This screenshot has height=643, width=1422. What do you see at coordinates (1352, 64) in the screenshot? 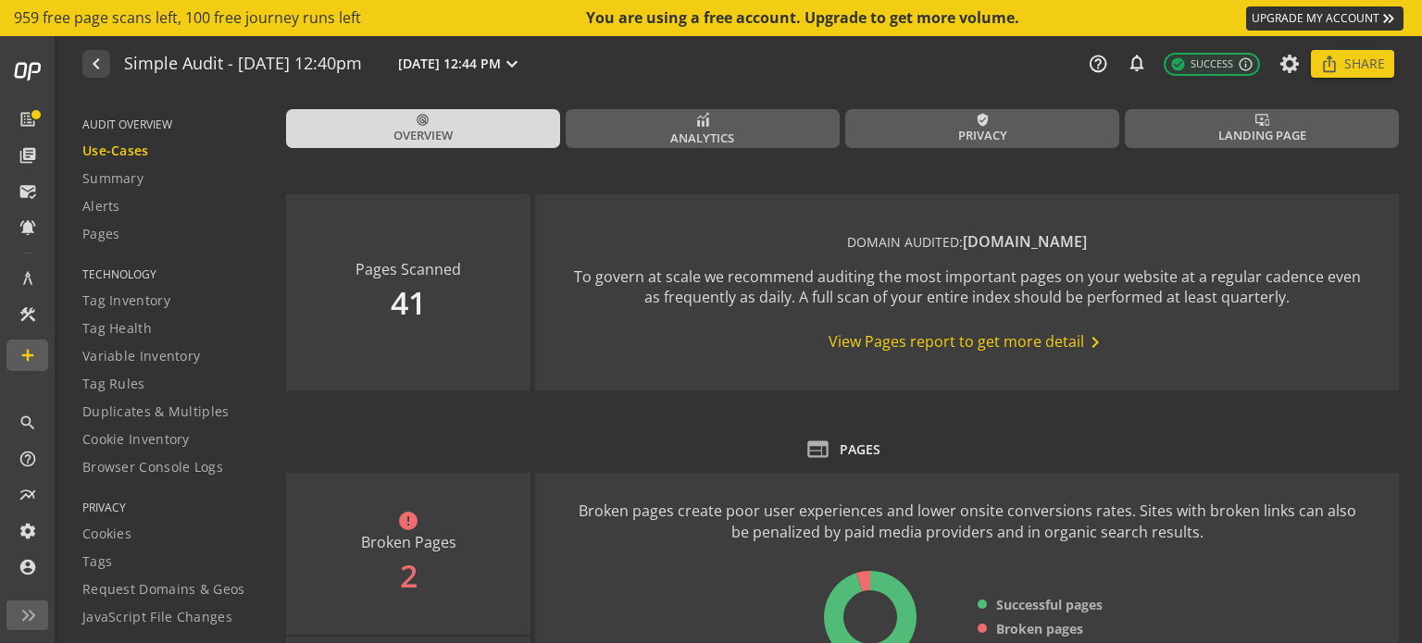
I see `button: Share` at bounding box center [1352, 64].